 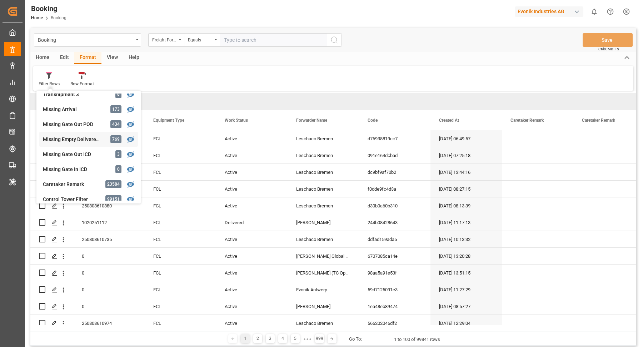 What do you see at coordinates (88, 58) in the screenshot?
I see `div: Format` at bounding box center [88, 58].